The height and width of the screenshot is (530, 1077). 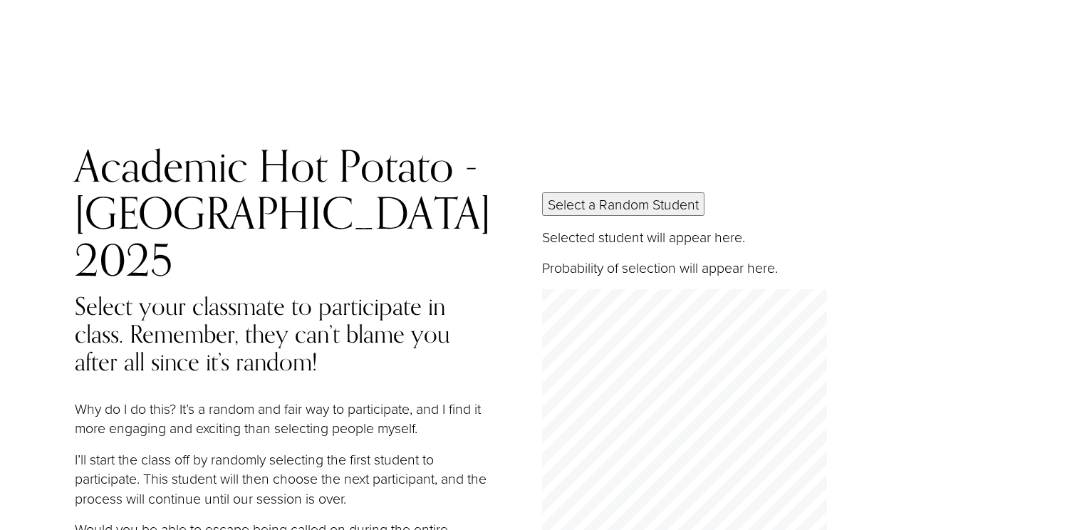 What do you see at coordinates (623, 204) in the screenshot?
I see `button: Select a Random Student` at bounding box center [623, 204].